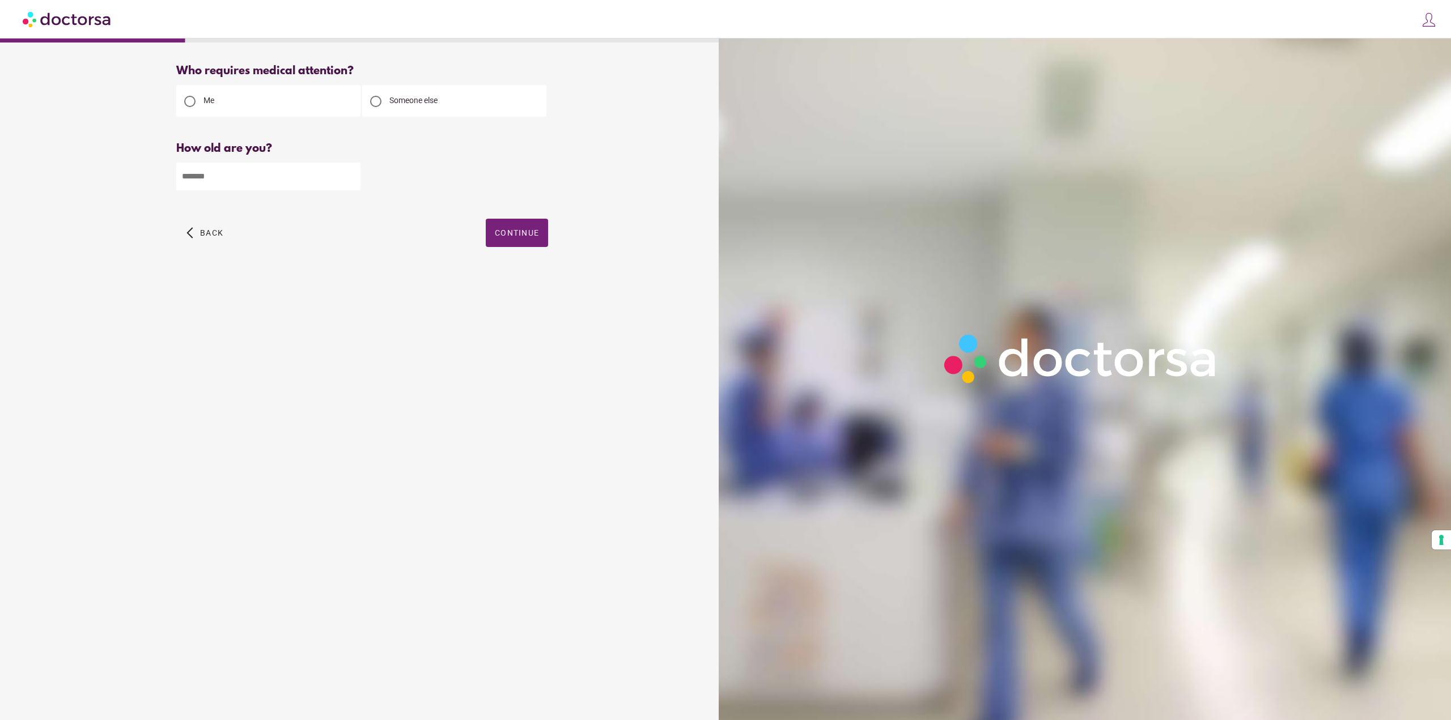 The height and width of the screenshot is (720, 1451). I want to click on span: Back, so click(211, 233).